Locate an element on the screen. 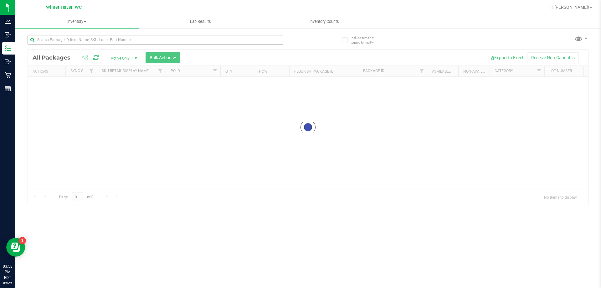 The image size is (601, 288). inline-svg: Retail is located at coordinates (8, 75).